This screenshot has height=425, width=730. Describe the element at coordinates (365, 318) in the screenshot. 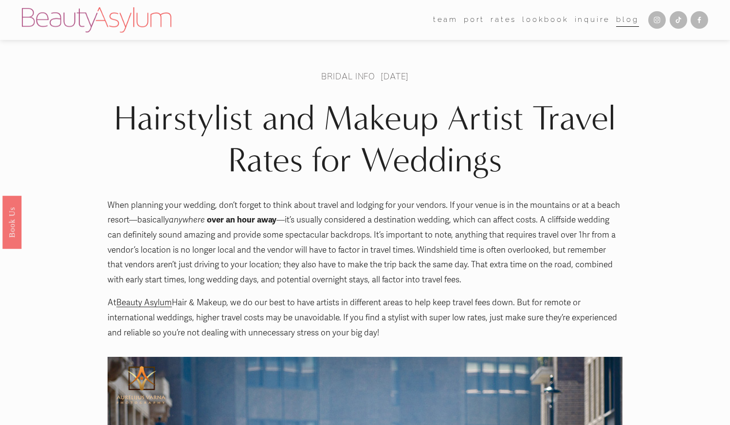

I see `p: At Hair & Makeup, we do our best to have artists in different areas to help keep travel fees down...` at that location.